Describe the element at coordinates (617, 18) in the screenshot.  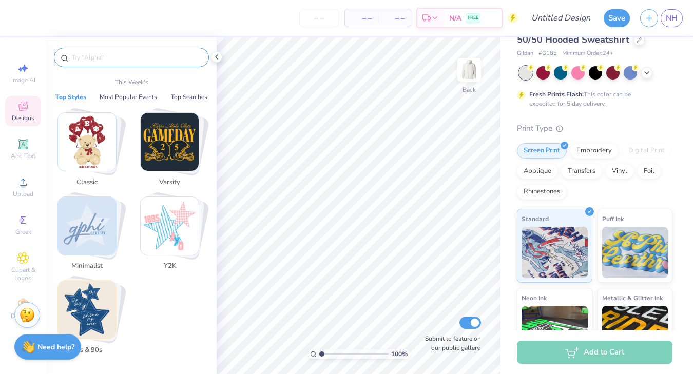
I see `button: Save` at that location.